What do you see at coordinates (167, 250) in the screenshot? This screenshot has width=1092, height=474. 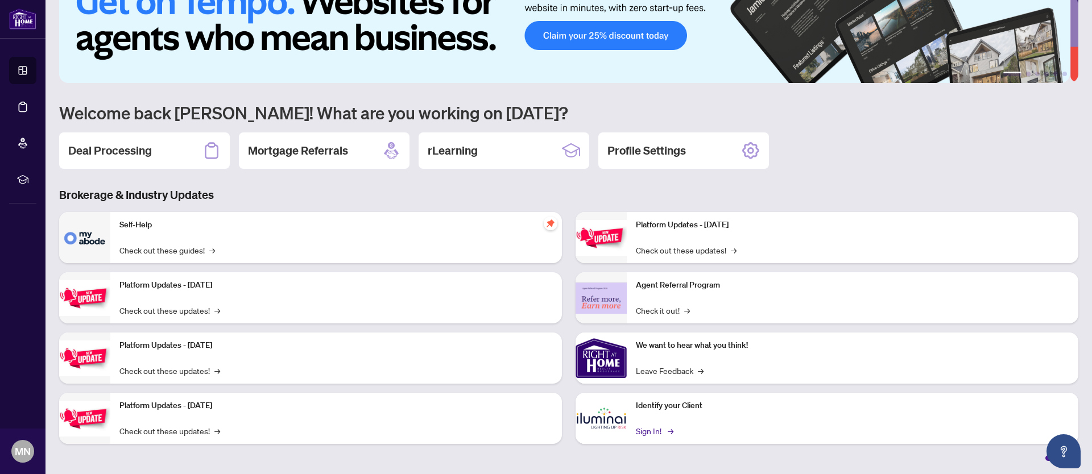 I see `a: Check out these guides!→` at bounding box center [167, 250].